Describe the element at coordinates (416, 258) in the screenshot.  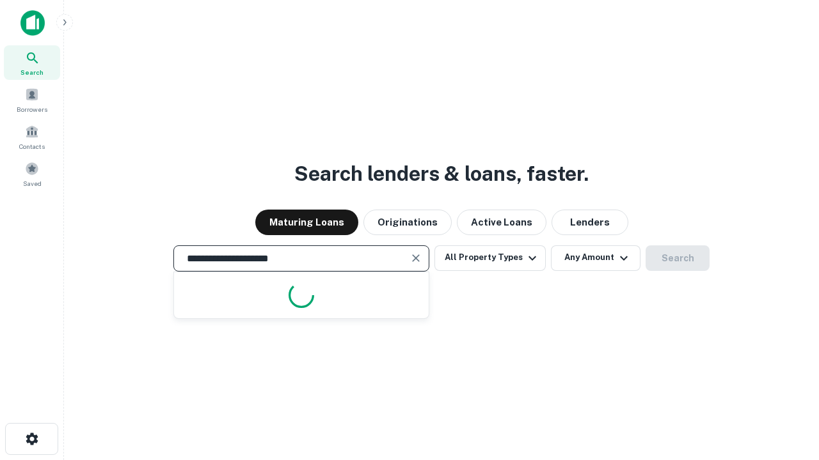
I see `button: Clear` at that location.